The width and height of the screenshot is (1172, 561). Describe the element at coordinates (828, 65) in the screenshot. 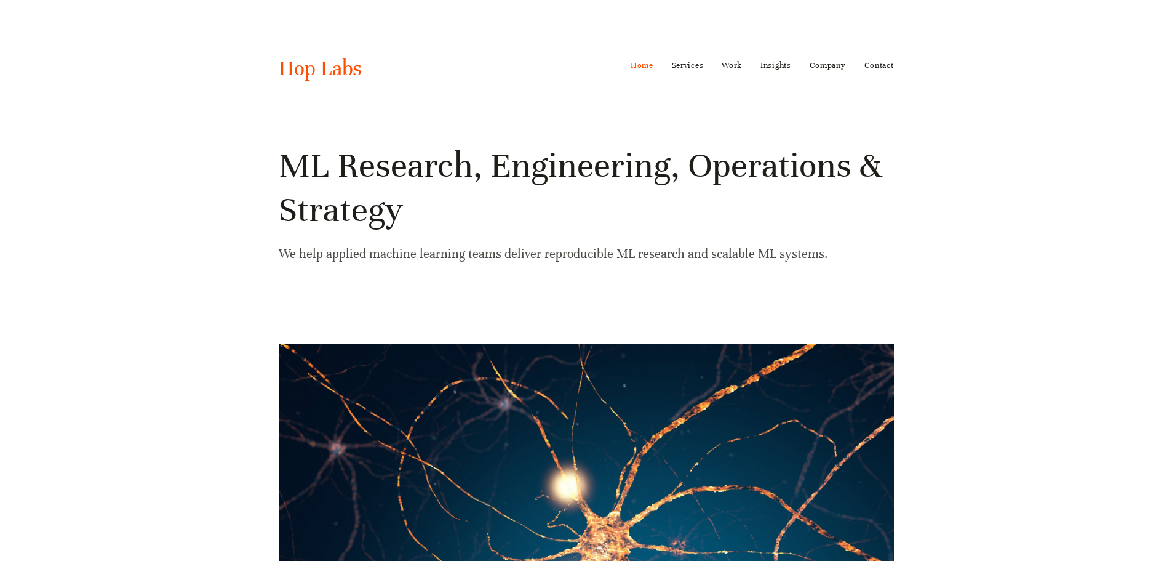

I see `a: Company` at that location.